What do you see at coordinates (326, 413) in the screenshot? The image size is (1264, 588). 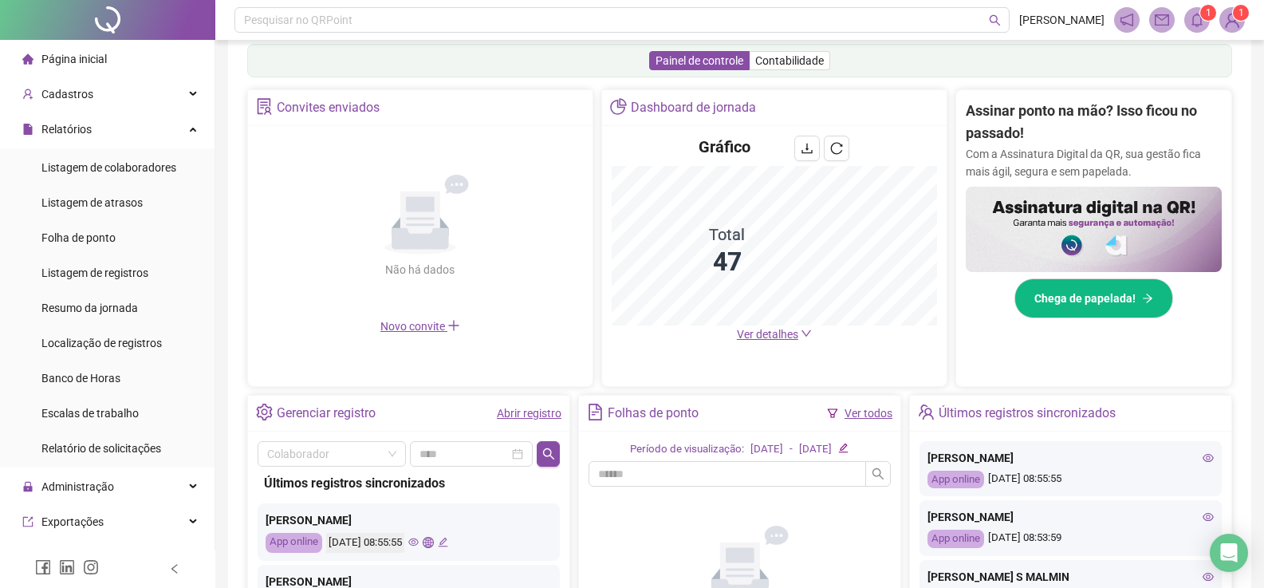 I see `div: Gerenciar registro` at bounding box center [326, 413].